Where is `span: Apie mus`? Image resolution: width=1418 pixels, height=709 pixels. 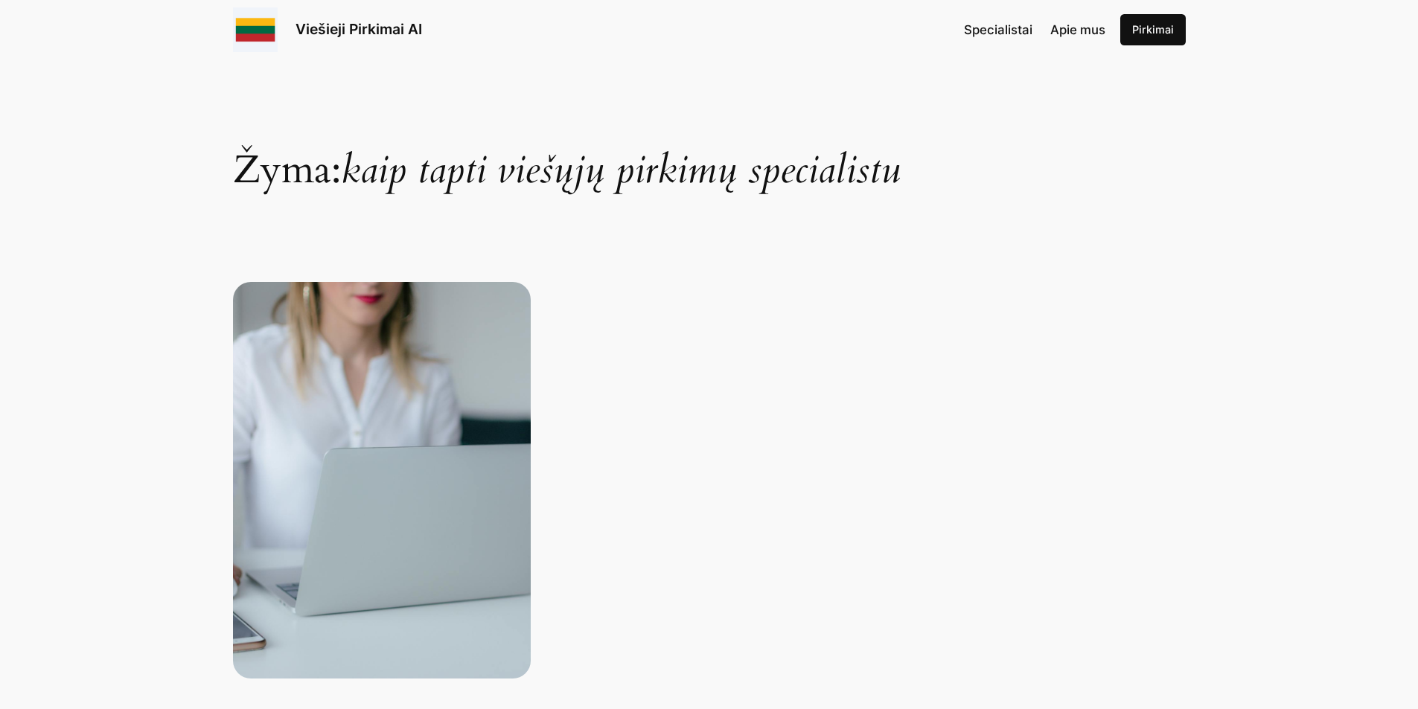
span: Apie mus is located at coordinates (1078, 30).